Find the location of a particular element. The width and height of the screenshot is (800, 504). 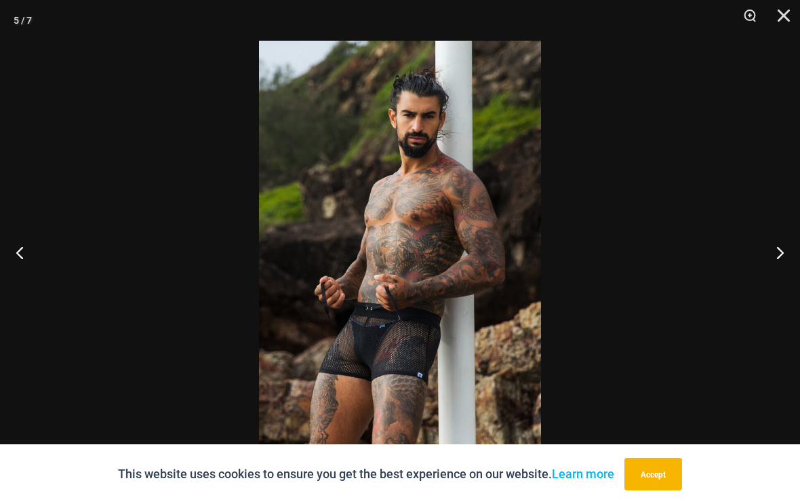

button: Next is located at coordinates (774, 252).